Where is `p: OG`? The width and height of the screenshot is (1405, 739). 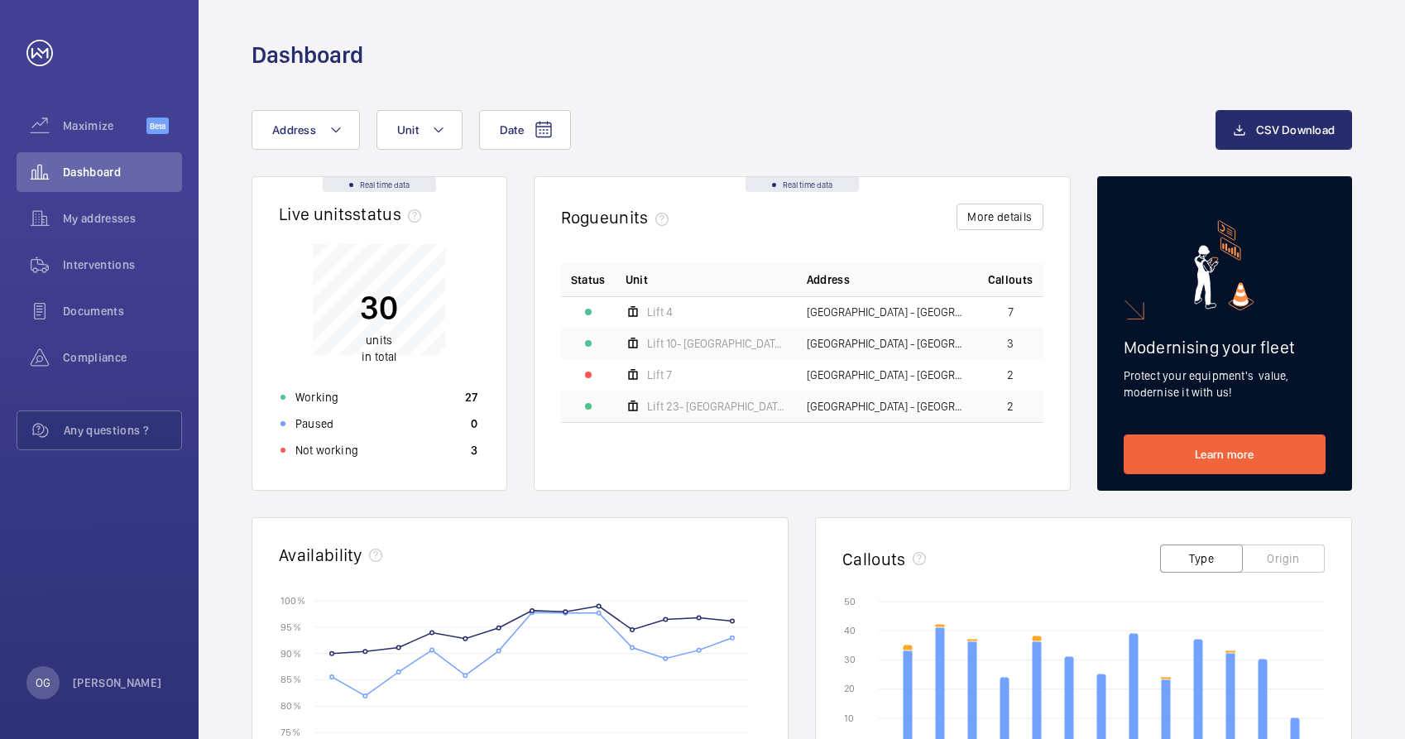
p: OG is located at coordinates (43, 682).